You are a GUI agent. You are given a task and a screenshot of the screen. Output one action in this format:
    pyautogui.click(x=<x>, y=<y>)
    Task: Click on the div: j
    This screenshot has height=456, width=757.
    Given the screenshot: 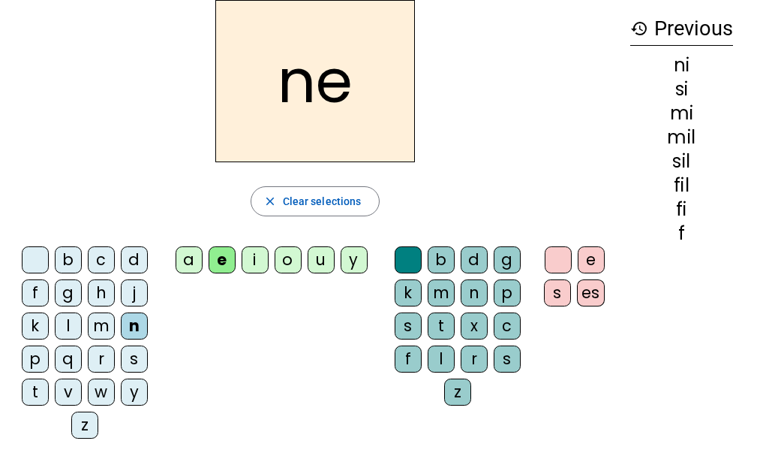 What is the action you would take?
    pyautogui.click(x=134, y=293)
    